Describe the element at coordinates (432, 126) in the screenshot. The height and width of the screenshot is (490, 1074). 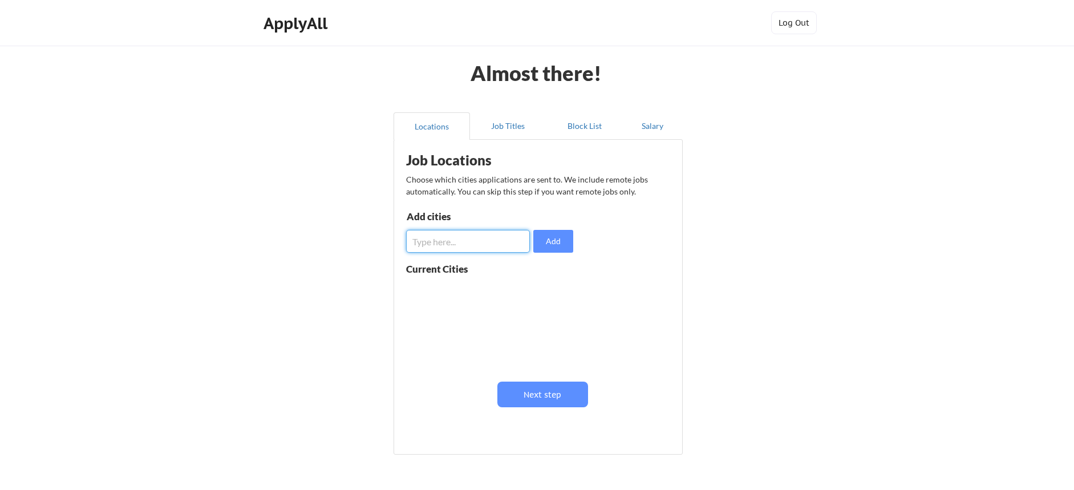
I see `button: Locations` at that location.